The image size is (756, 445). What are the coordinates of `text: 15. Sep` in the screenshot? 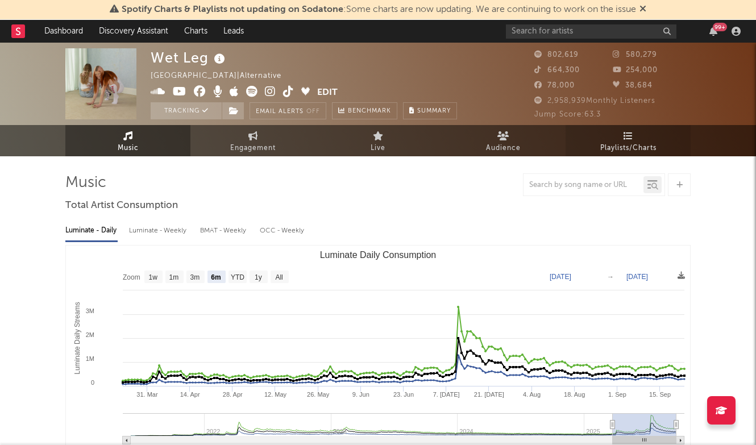 It's located at (660, 395).